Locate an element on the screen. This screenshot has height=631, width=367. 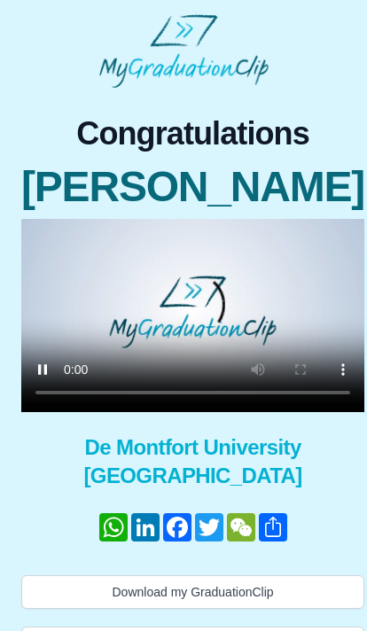
a: LinkedIn is located at coordinates (145, 528).